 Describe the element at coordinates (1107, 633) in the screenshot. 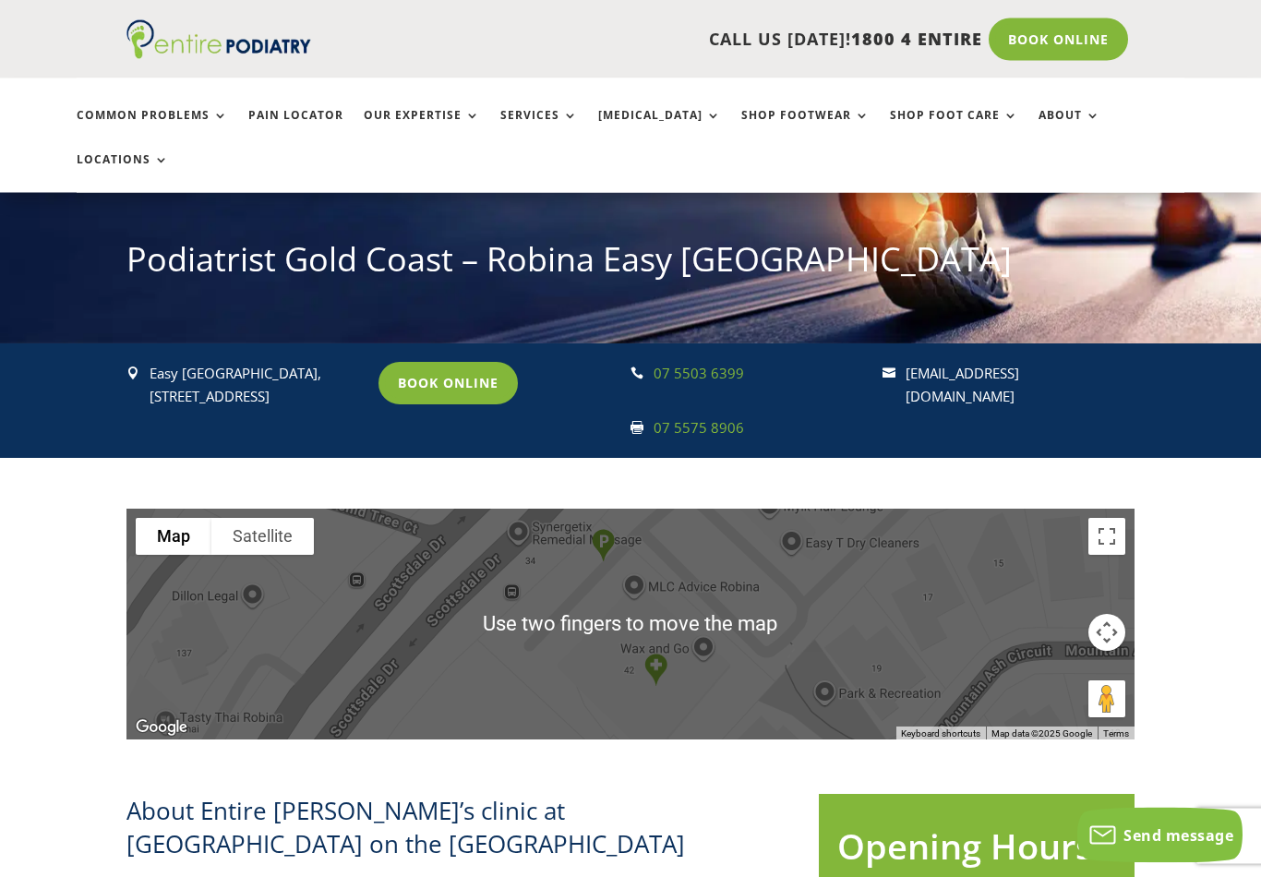

I see `button: Map camera controls` at that location.